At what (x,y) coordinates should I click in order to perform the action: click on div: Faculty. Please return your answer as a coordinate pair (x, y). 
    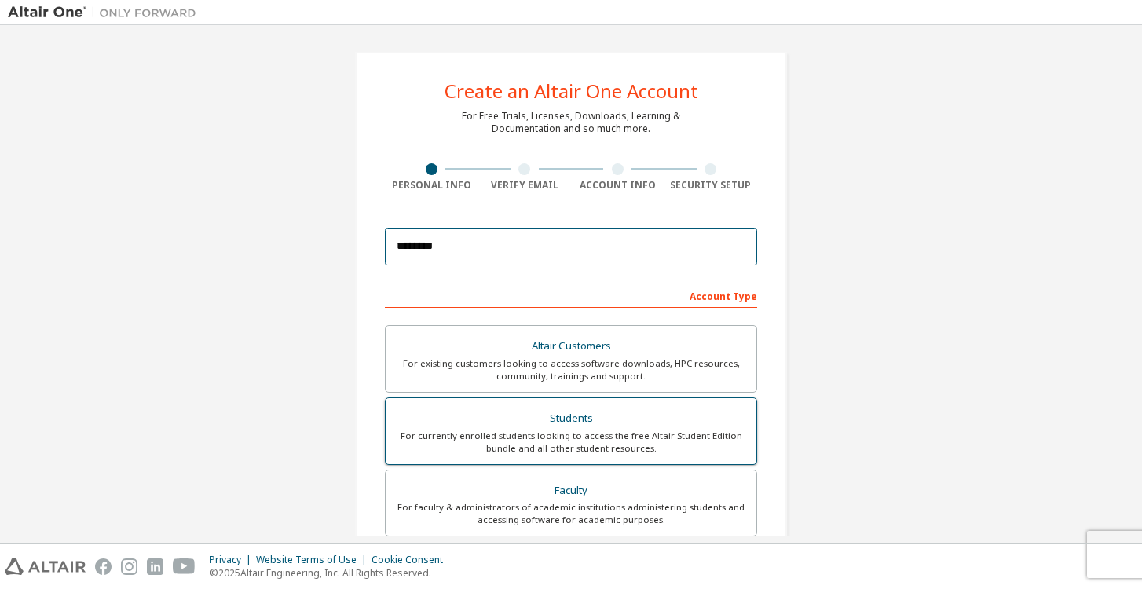
    Looking at the image, I should click on (571, 491).